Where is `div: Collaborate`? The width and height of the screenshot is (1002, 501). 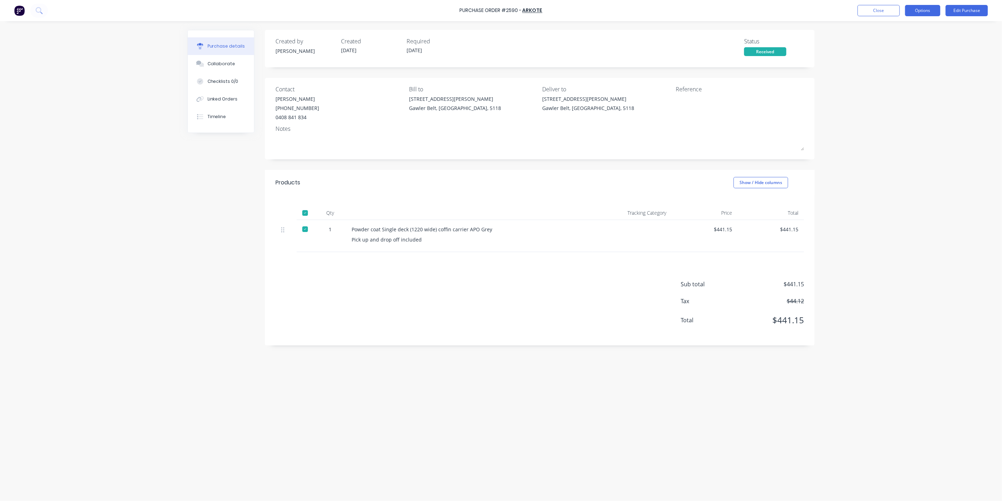 div: Collaborate is located at coordinates (221, 64).